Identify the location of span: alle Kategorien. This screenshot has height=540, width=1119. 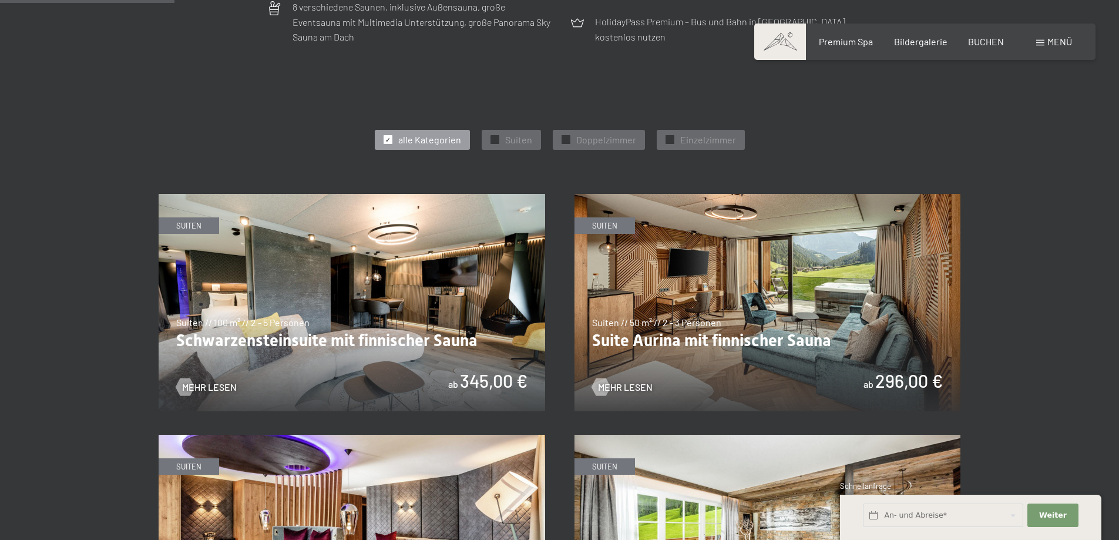
(430, 140).